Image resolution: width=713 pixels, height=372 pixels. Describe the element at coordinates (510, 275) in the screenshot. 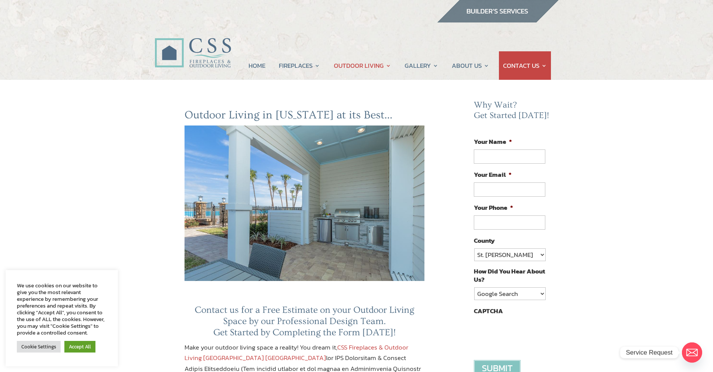

I see `label: How Did You Hear About Us?` at that location.